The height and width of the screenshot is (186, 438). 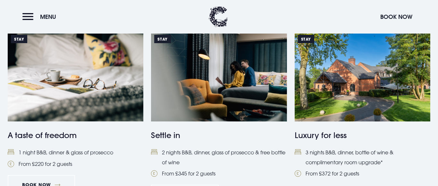 I want to click on h4: Luxury for less, so click(x=362, y=136).